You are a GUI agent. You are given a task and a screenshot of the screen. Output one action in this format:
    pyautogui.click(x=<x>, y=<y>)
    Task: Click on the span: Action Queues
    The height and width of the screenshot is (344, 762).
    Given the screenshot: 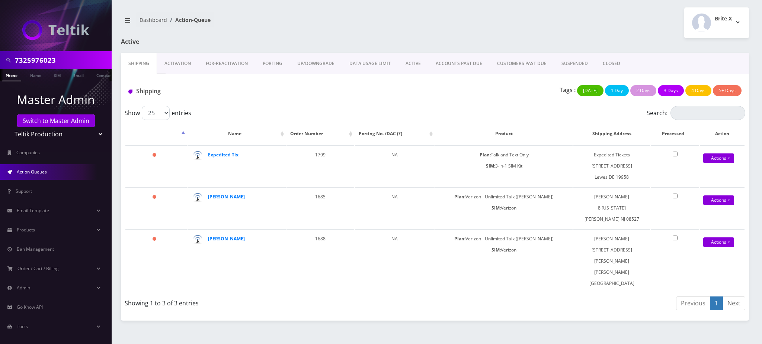 What is the action you would take?
    pyautogui.click(x=32, y=172)
    